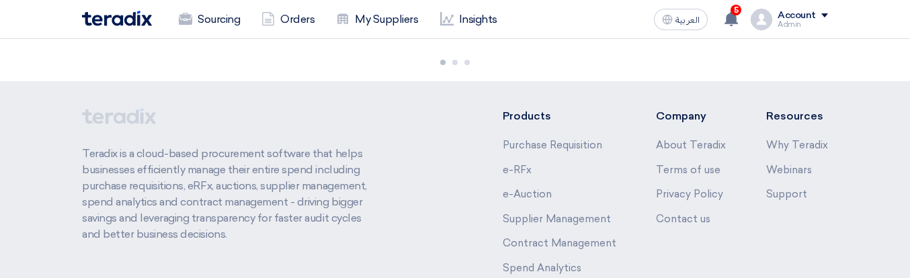  I want to click on a: e-Auction, so click(527, 194).